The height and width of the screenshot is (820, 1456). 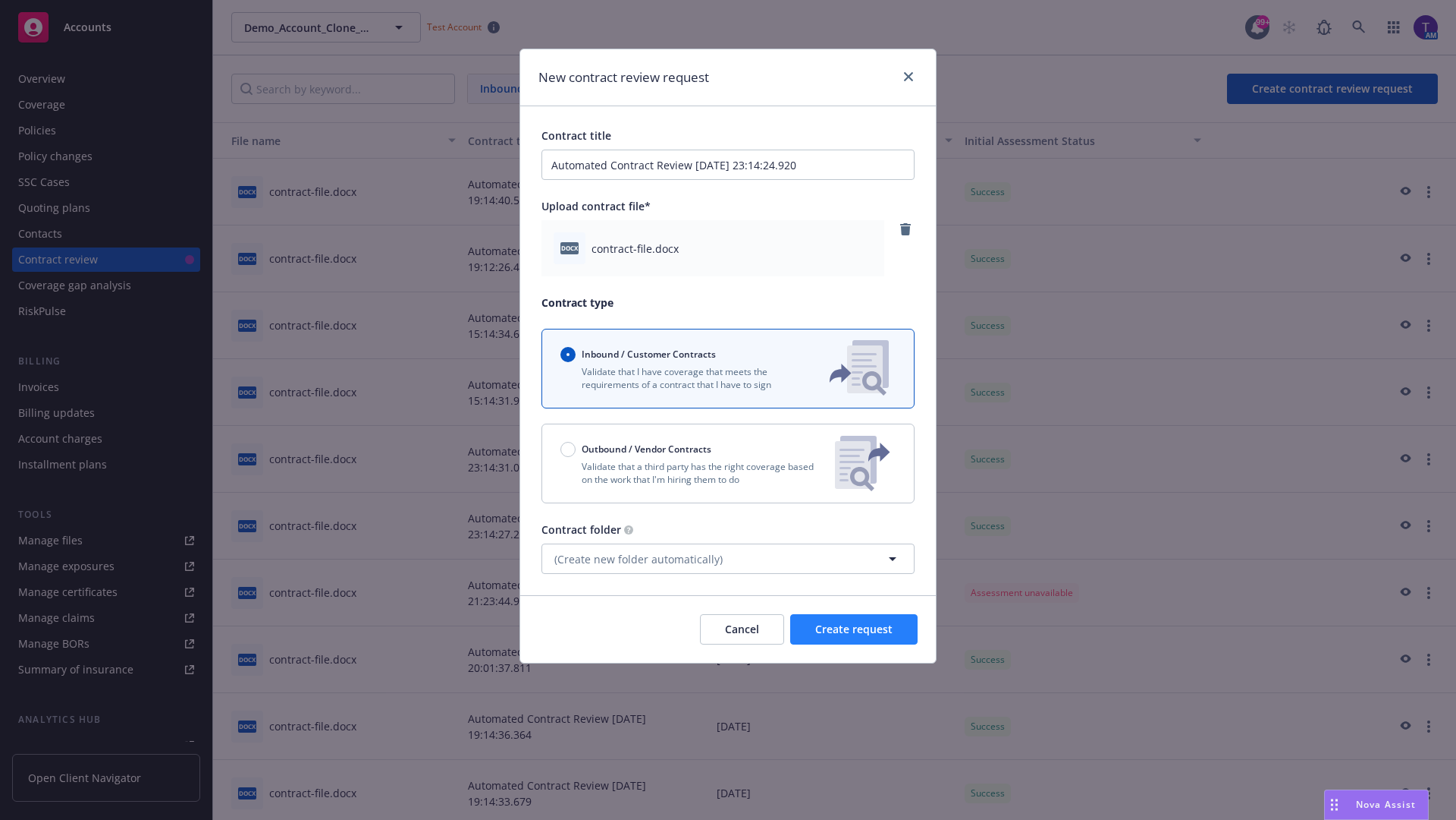 I want to click on span: Contract folder, so click(x=581, y=529).